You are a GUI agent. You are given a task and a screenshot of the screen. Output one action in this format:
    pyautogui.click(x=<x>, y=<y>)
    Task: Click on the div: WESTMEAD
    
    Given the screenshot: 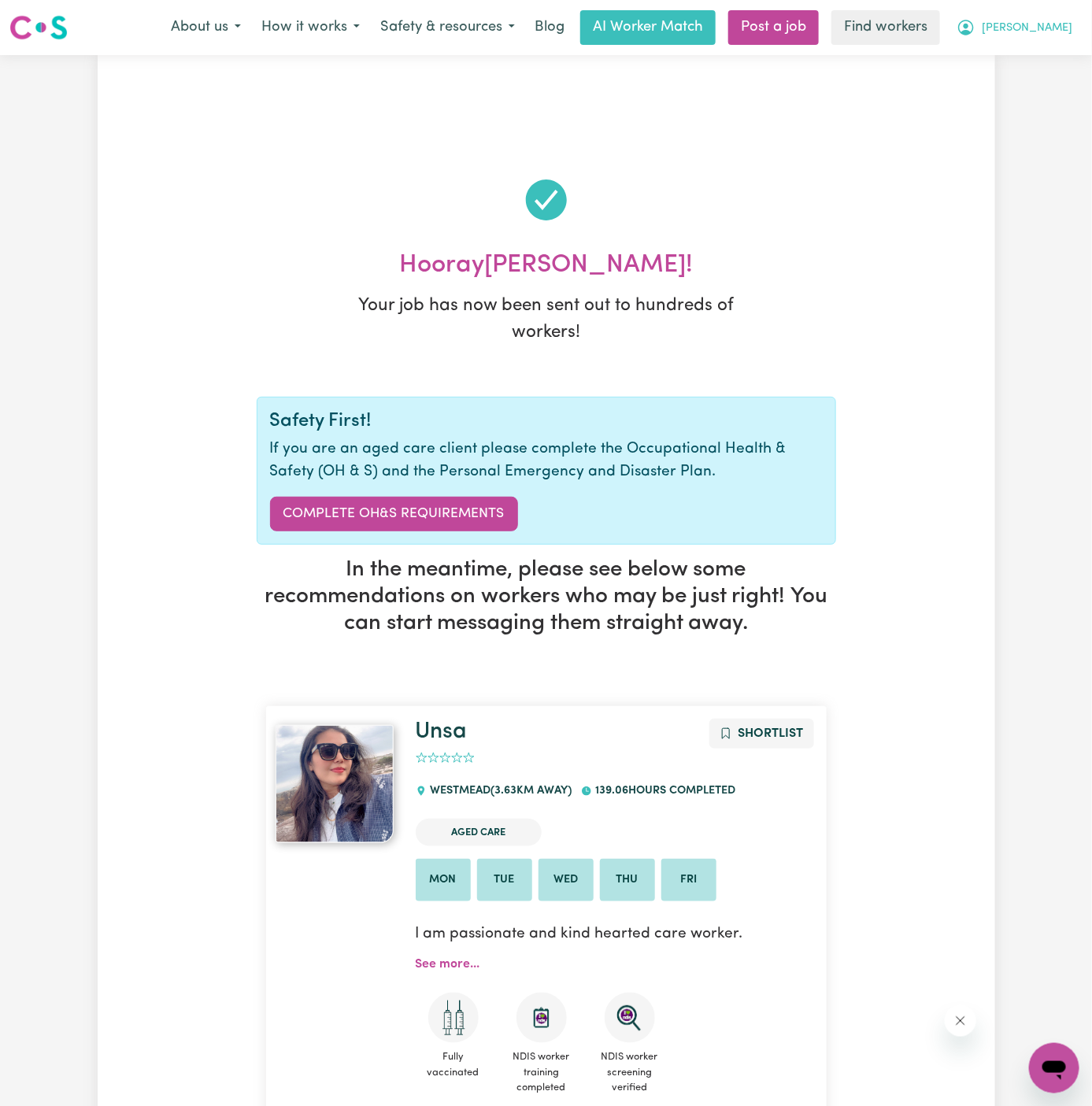 What is the action you would take?
    pyautogui.click(x=499, y=791)
    